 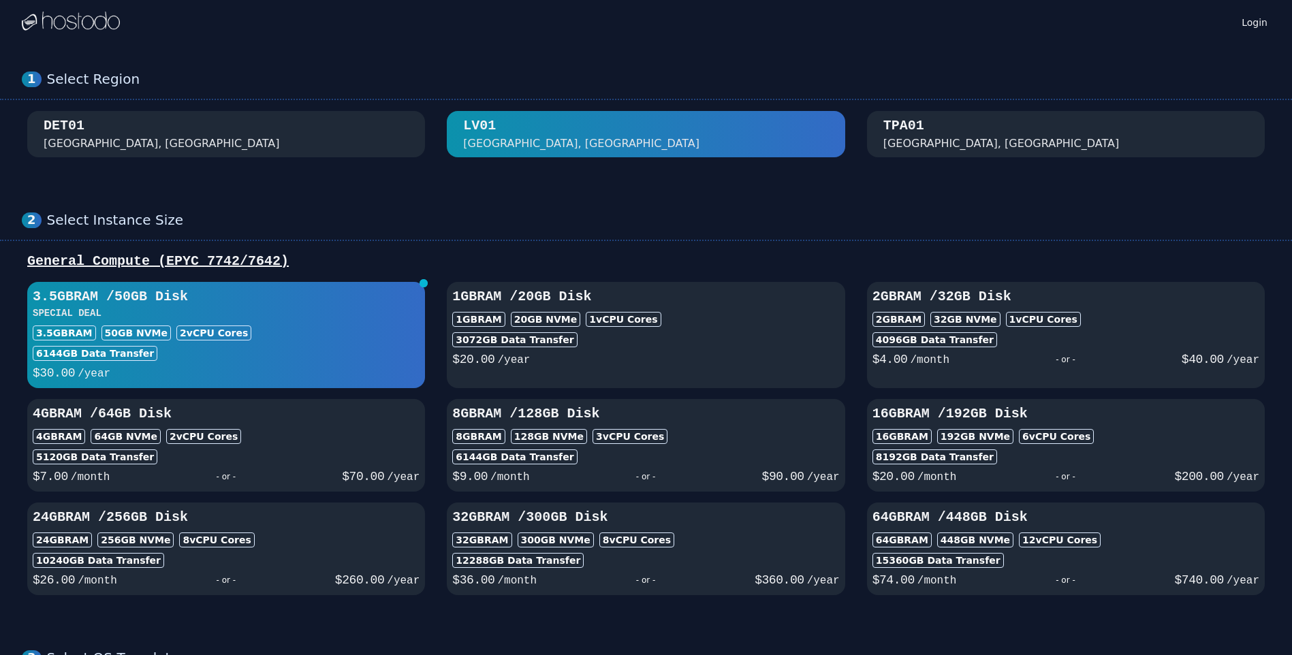 I want to click on span: $ 30.00, so click(x=54, y=373).